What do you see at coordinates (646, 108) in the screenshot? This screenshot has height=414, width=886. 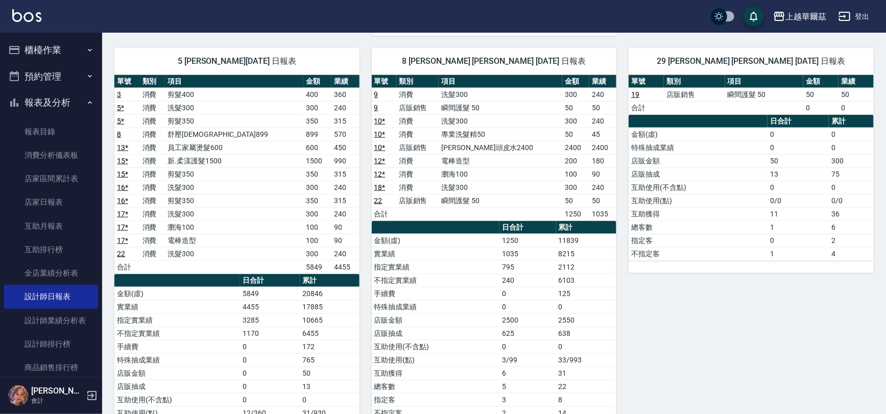 I see `td: 合計` at bounding box center [646, 108].